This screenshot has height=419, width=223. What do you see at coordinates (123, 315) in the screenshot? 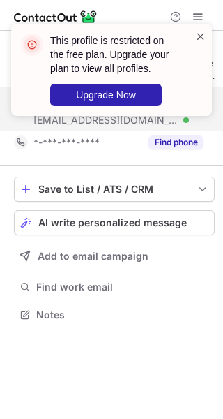
I see `span: Notes` at bounding box center [123, 315].